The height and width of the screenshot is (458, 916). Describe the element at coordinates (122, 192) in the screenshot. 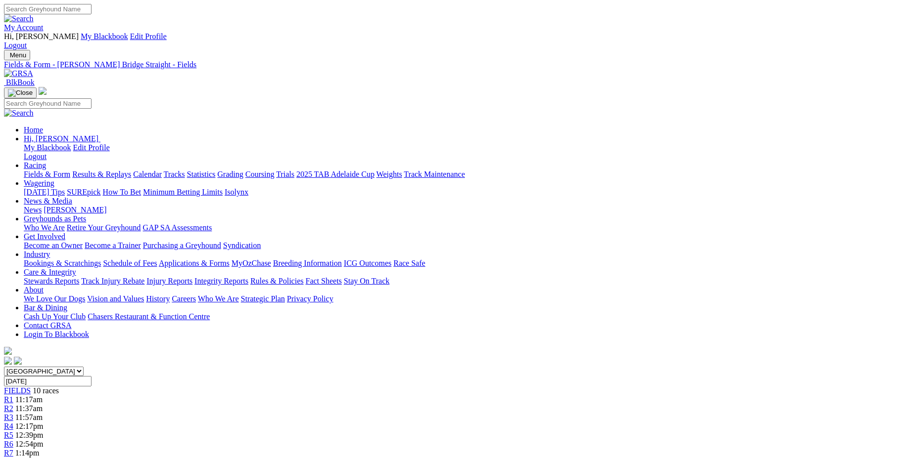

I see `a: How To Bet` at that location.